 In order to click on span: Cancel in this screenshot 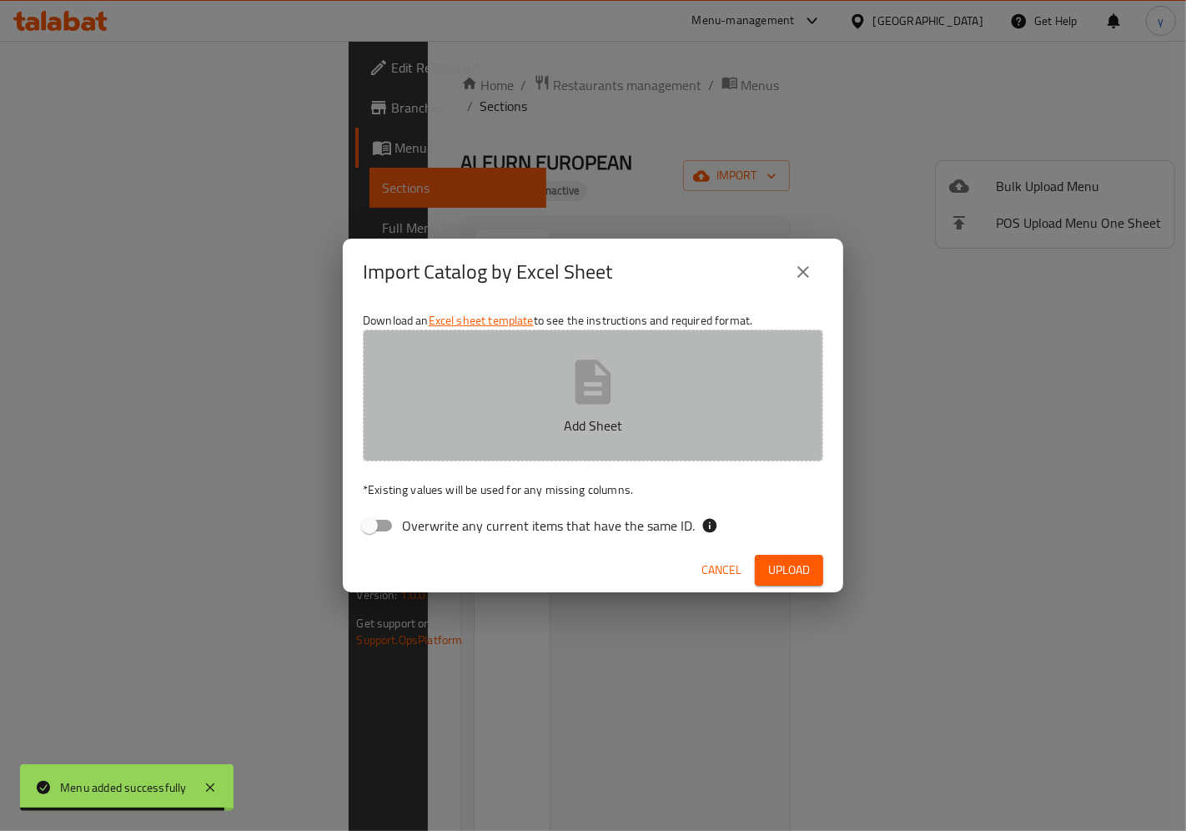, I will do `click(721, 570)`.